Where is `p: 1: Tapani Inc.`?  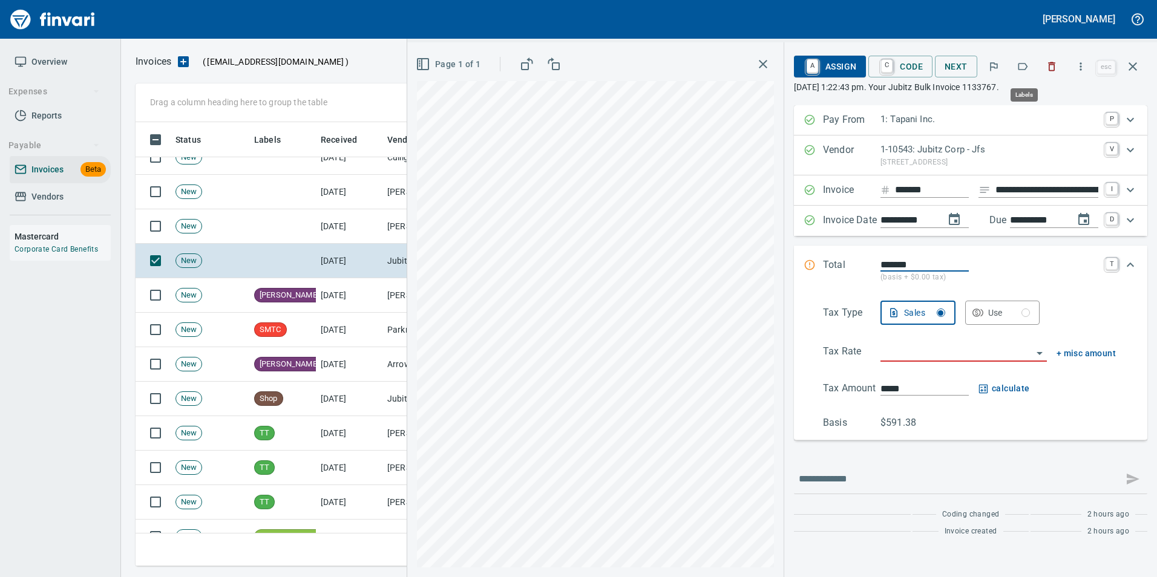
p: 1: Tapani Inc. is located at coordinates (989, 119).